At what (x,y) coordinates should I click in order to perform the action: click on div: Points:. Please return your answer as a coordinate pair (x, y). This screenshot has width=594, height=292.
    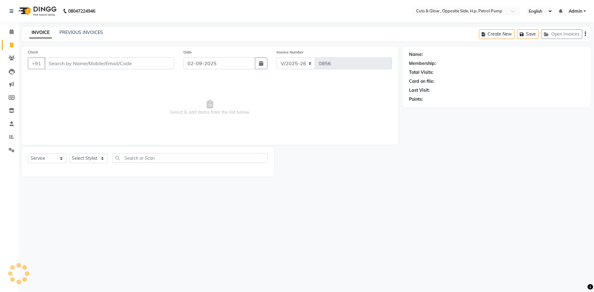
    Looking at the image, I should click on (416, 99).